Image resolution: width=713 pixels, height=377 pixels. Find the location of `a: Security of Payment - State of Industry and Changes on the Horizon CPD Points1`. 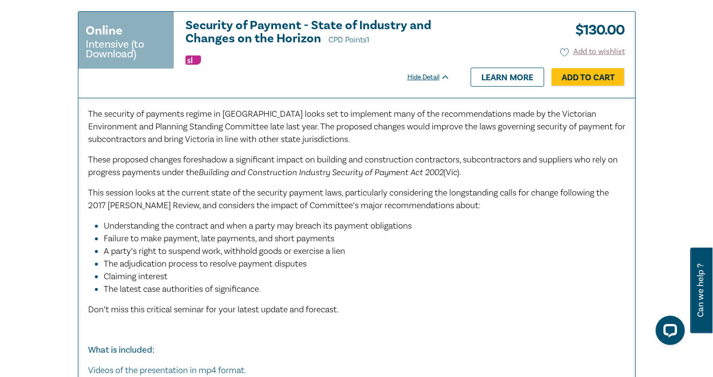

a: Security of Payment - State of Industry and Changes on the Horizon CPD Points1 is located at coordinates (318, 33).